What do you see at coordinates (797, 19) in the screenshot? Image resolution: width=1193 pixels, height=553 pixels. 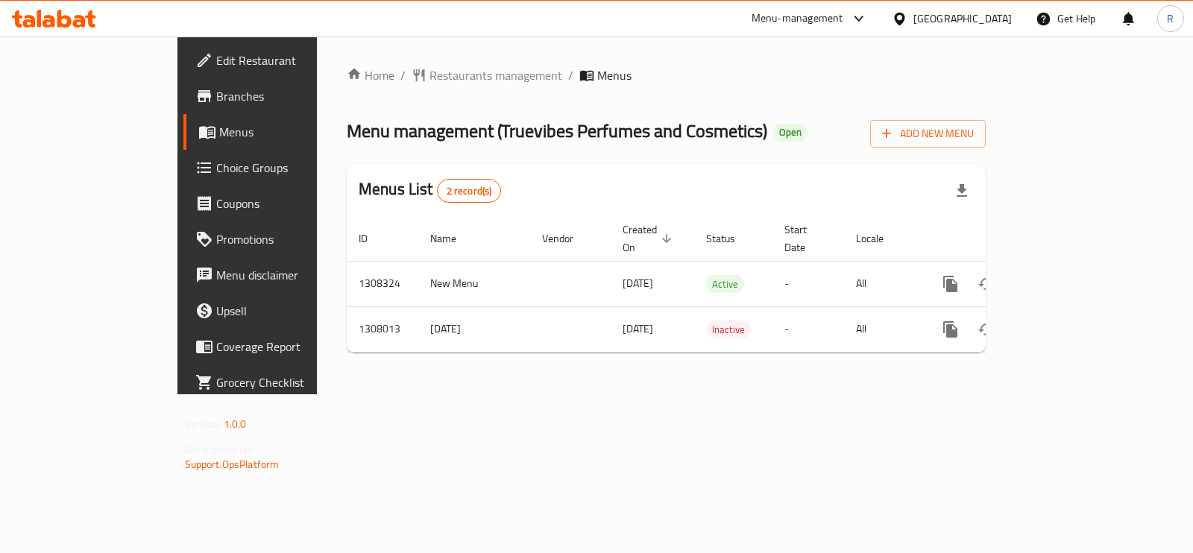 I see `div: Menu-management` at bounding box center [797, 19].